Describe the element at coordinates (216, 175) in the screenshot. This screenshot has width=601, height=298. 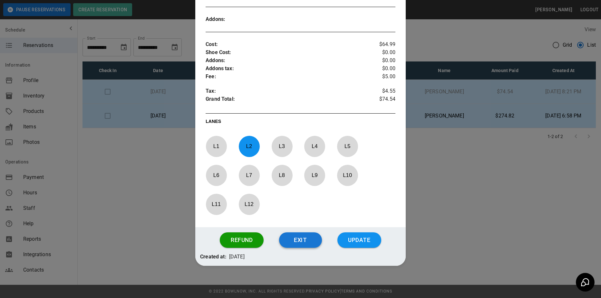
I see `p: L 6` at that location.